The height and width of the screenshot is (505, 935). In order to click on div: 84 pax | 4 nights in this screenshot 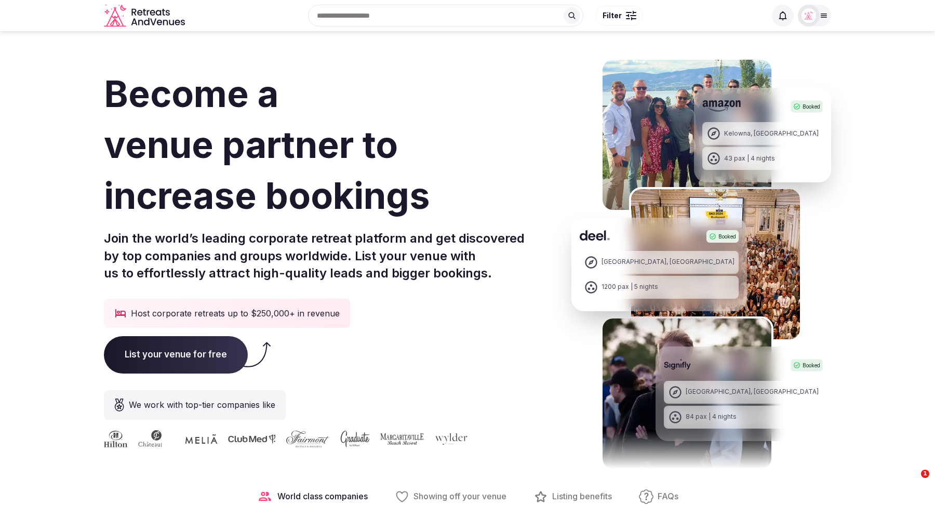, I will do `click(711, 416)`.